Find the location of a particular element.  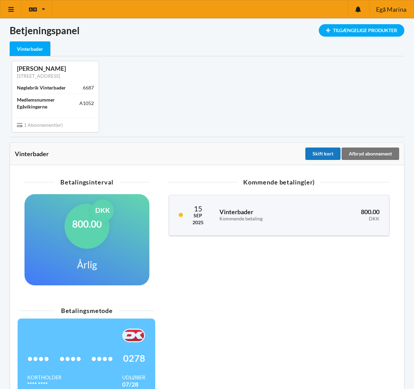

div: Kommende betaling(er) is located at coordinates (279, 182).